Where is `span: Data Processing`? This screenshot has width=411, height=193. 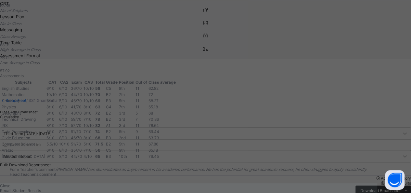
span: Data Processing is located at coordinates (17, 131).